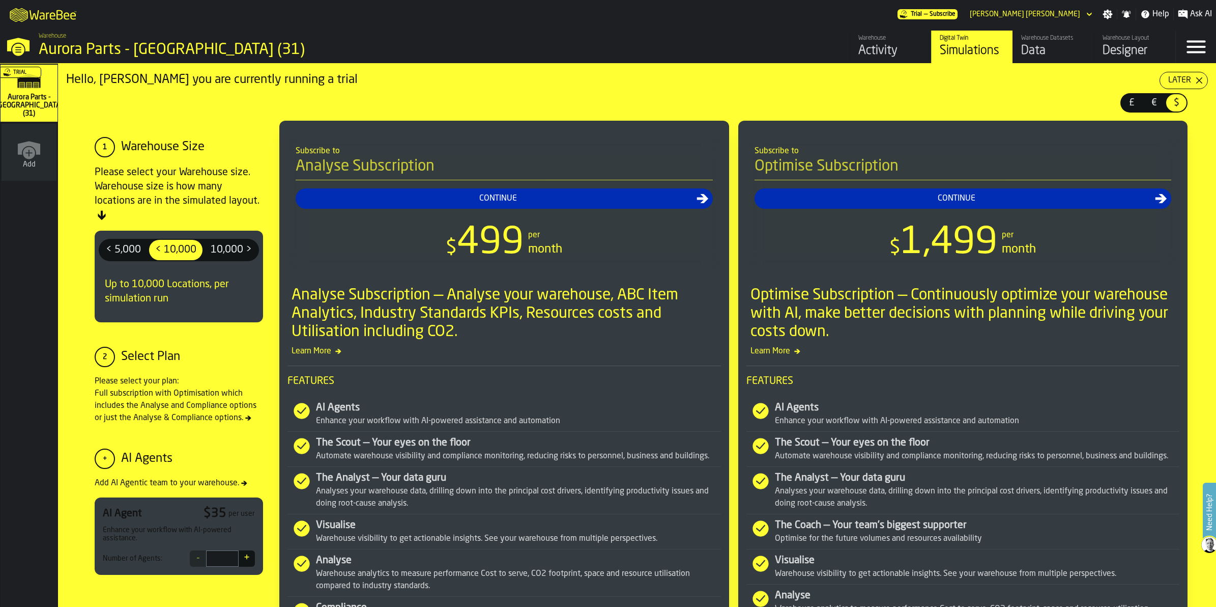 The image size is (1216, 607). What do you see at coordinates (1179, 80) in the screenshot?
I see `div: Later` at bounding box center [1179, 80].